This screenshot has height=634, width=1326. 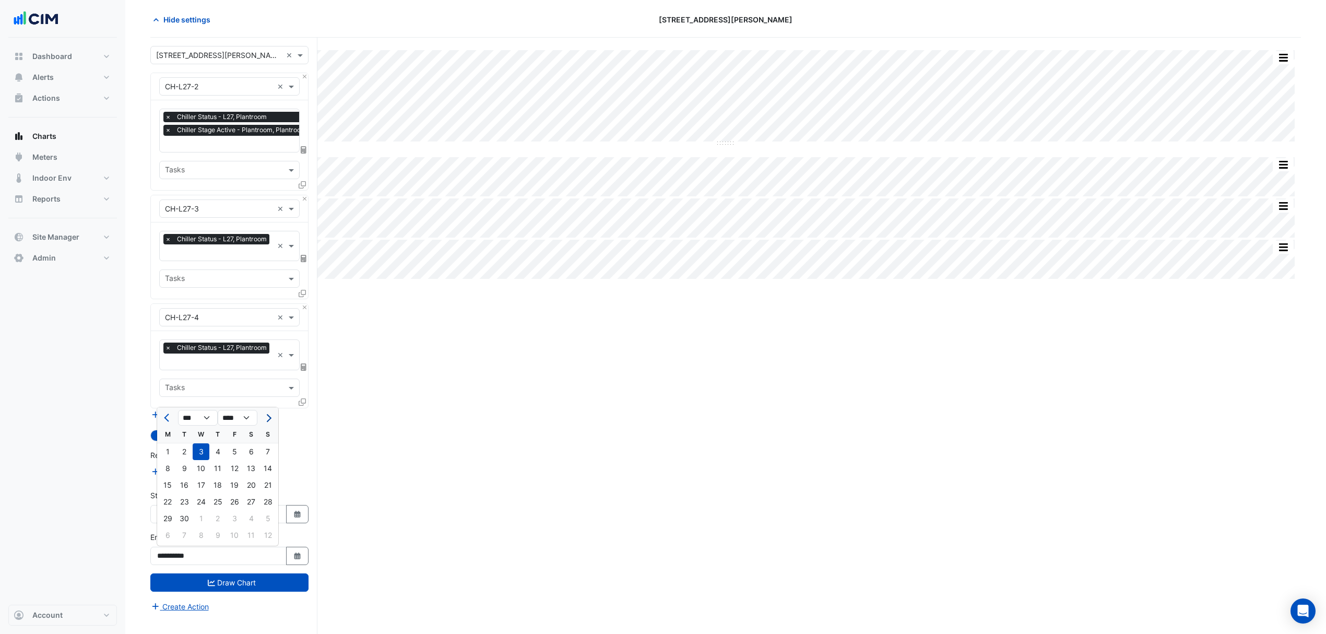 What do you see at coordinates (222, 348) in the screenshot?
I see `span: Chiller Status - L27, Plantroom` at bounding box center [222, 348].